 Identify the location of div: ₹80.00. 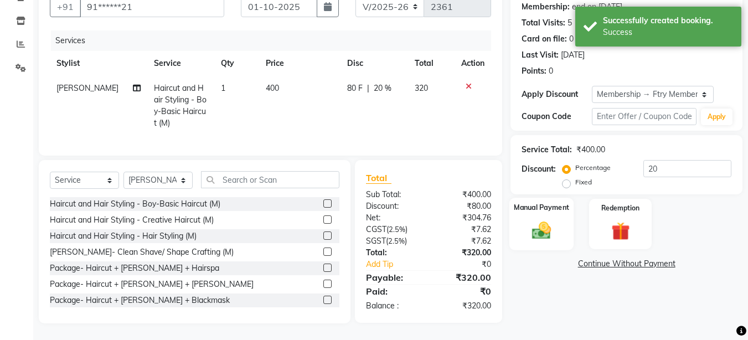
(464, 206).